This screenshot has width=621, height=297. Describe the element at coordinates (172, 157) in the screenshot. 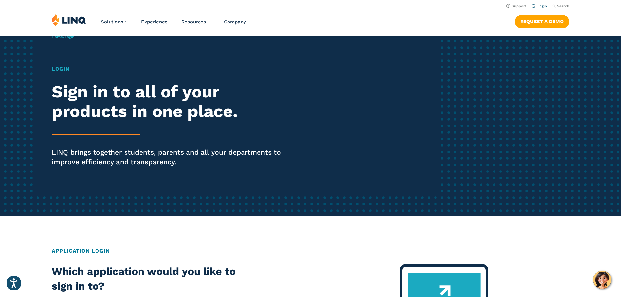

I see `p: LINQ brings together students, parents and all your departments to improve efficiency and transpa...` at that location.